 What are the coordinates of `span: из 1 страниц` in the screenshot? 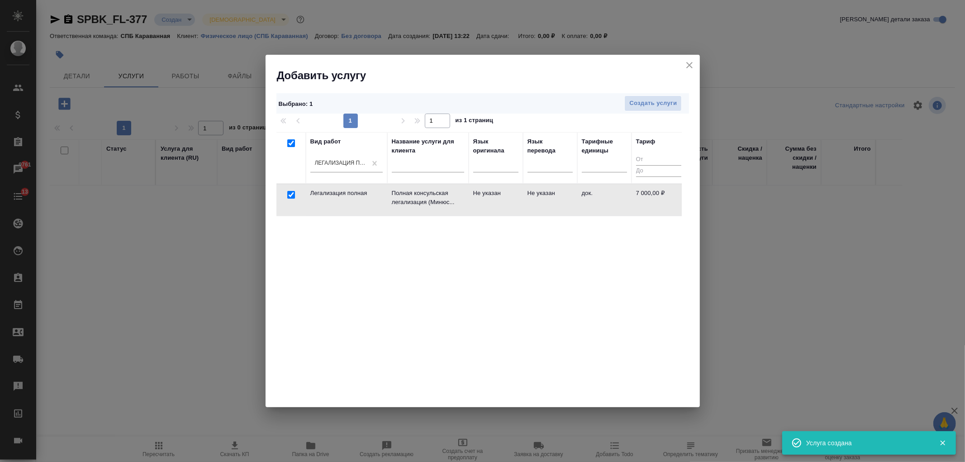 It's located at (474, 121).